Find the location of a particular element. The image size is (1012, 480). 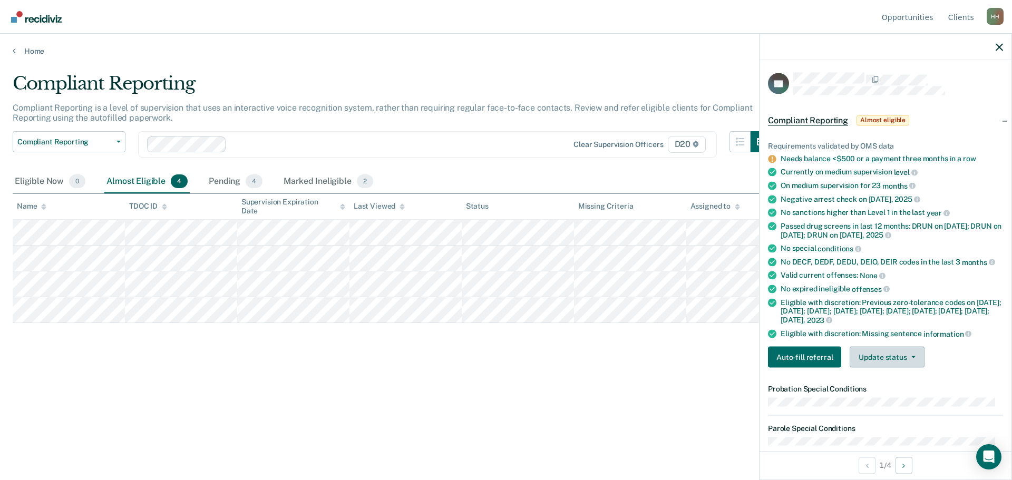

span: year is located at coordinates (938, 212).